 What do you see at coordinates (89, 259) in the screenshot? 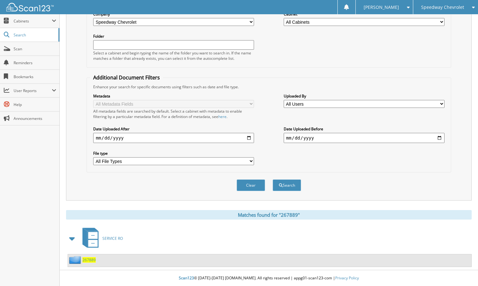
I see `a: 267889` at bounding box center [89, 259].